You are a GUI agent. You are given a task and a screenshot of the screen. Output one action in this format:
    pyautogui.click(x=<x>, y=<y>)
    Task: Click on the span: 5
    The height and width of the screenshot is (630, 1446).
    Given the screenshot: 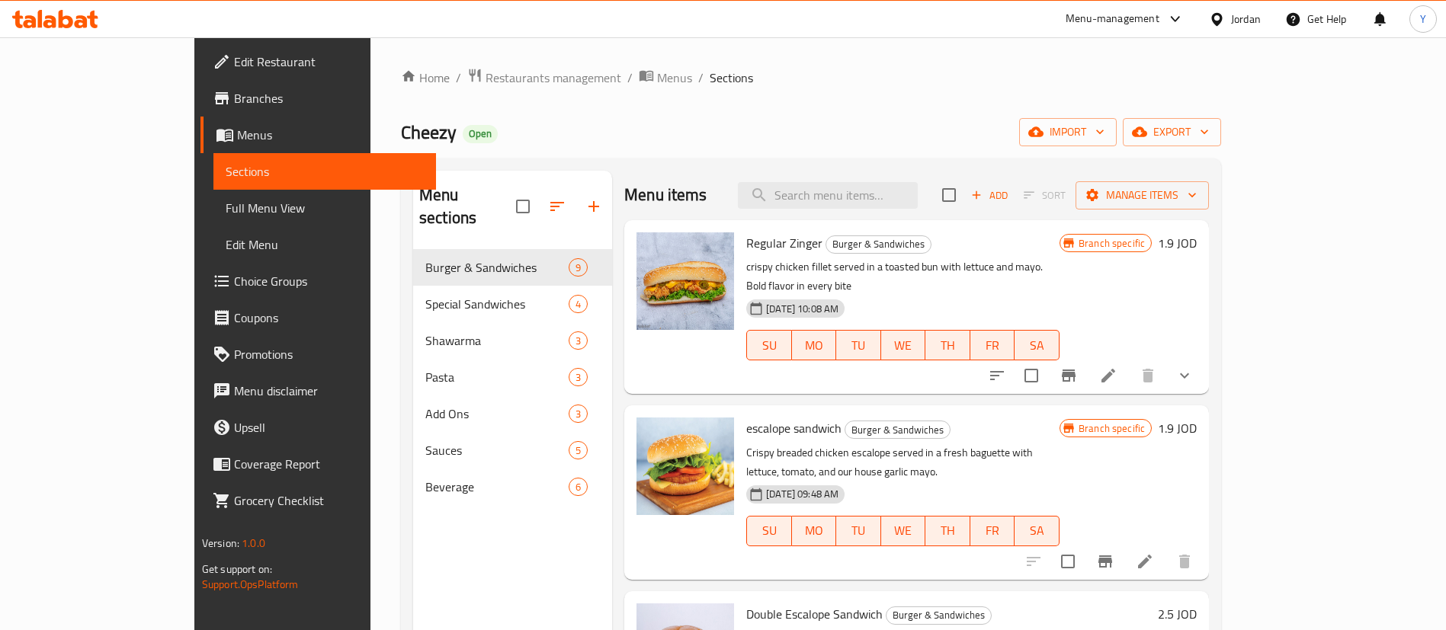 What is the action you would take?
    pyautogui.click(x=578, y=451)
    